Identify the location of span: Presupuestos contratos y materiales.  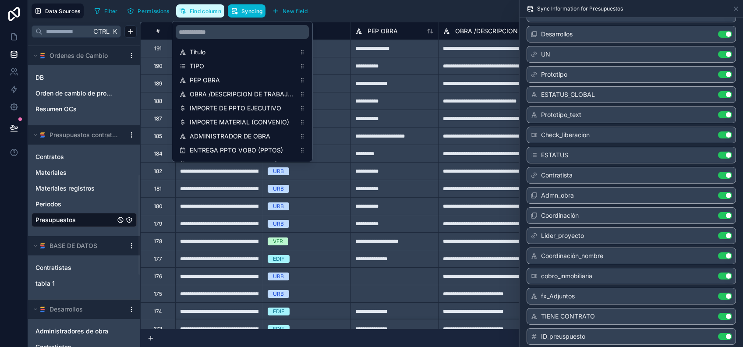
(85, 135).